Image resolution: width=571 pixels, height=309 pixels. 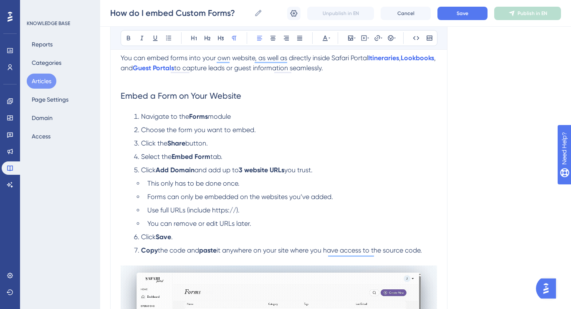 I want to click on button: Domain, so click(x=42, y=118).